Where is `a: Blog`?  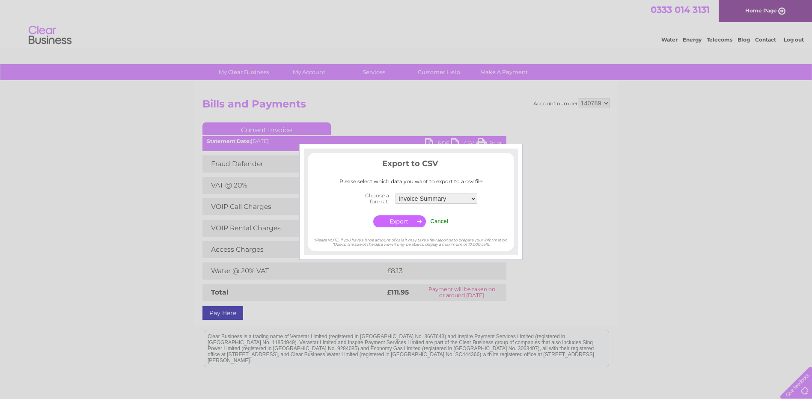
a: Blog is located at coordinates (744, 39).